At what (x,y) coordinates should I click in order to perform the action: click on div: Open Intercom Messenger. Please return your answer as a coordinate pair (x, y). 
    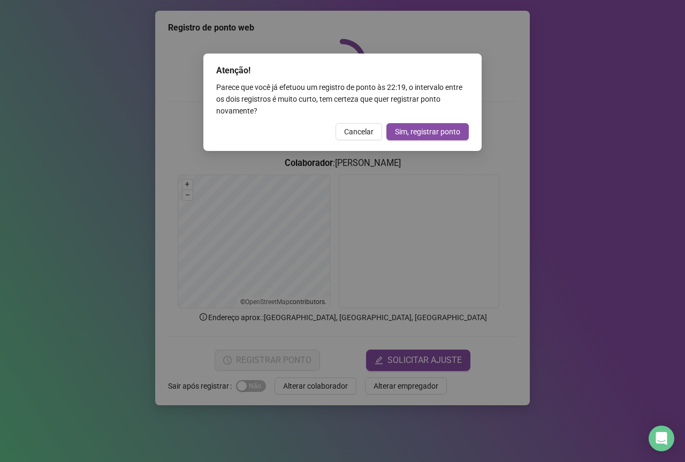
    Looking at the image, I should click on (661, 438).